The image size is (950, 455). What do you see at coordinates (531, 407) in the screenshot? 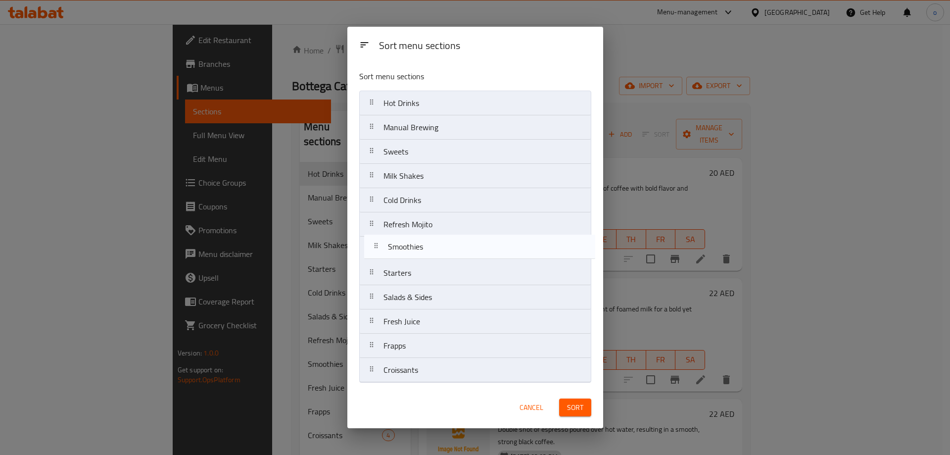
I see `span: Cancel` at bounding box center [531, 407].